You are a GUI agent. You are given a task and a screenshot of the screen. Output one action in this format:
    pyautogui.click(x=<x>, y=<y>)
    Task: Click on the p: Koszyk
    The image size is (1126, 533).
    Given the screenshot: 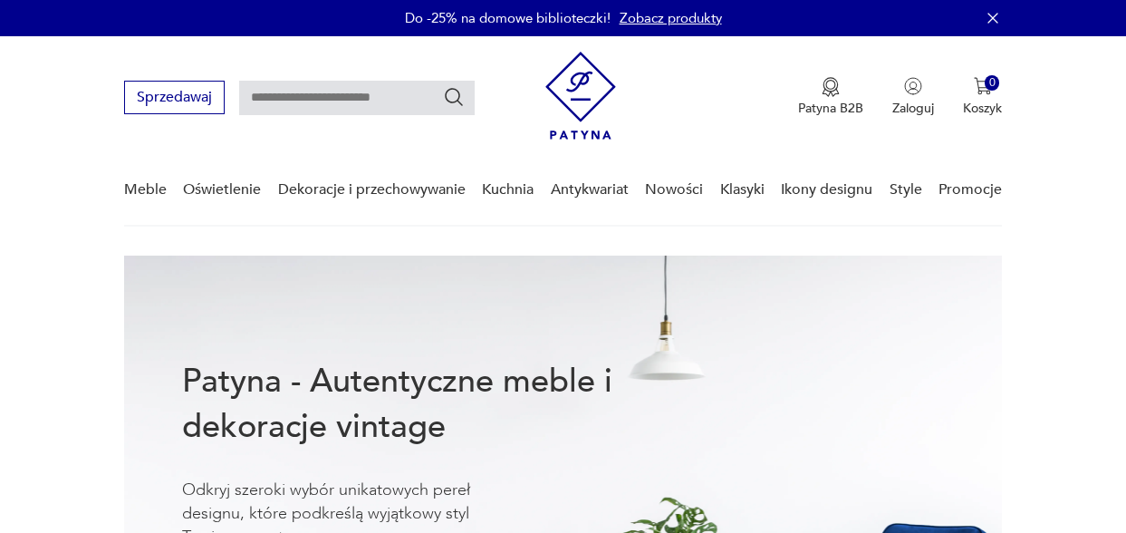 What is the action you would take?
    pyautogui.click(x=982, y=108)
    